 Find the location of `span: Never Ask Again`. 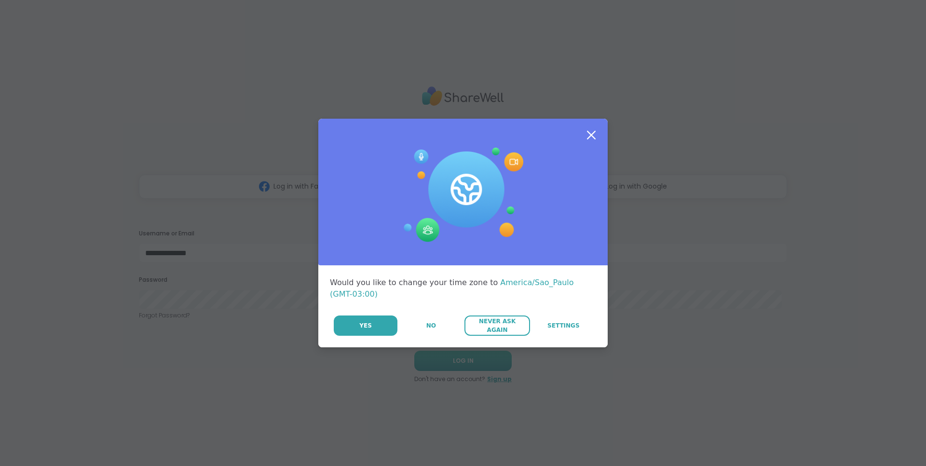

span: Never Ask Again is located at coordinates (497, 326).